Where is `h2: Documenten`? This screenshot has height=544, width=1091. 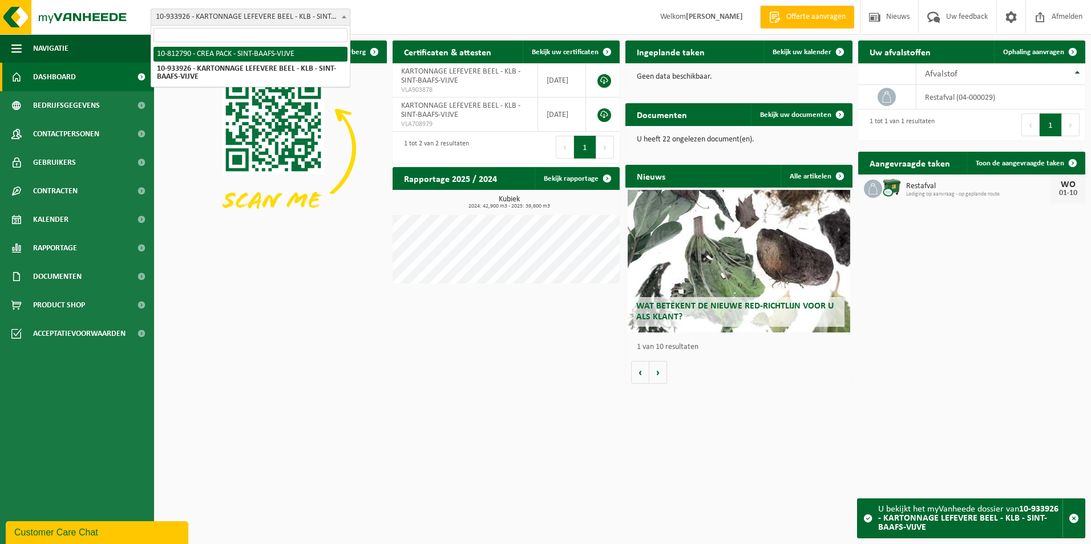 h2: Documenten is located at coordinates (662, 114).